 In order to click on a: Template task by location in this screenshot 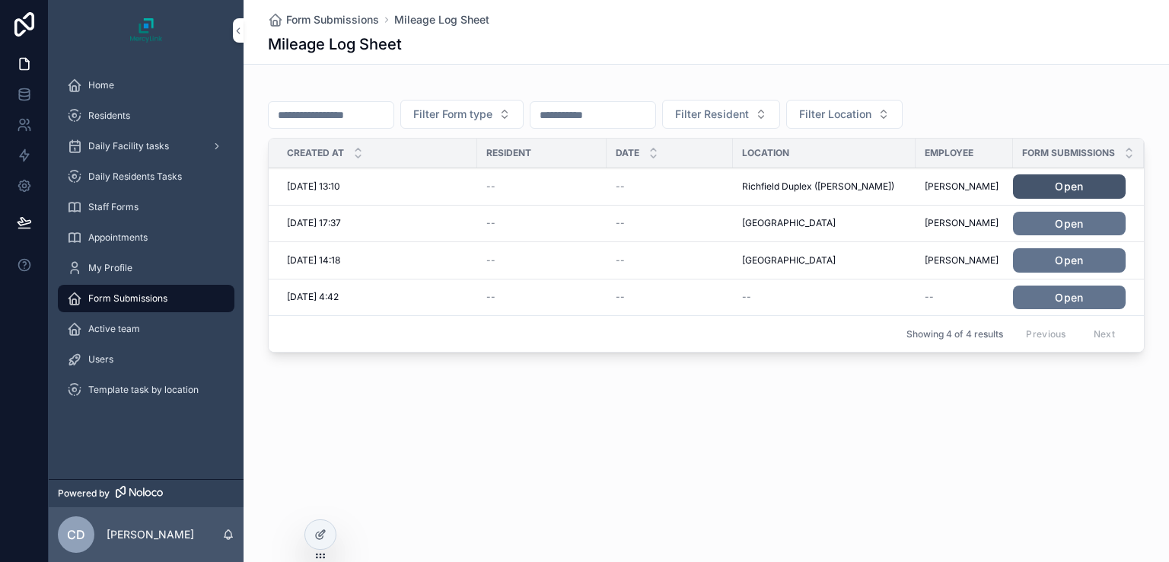, I will do `click(146, 390)`.